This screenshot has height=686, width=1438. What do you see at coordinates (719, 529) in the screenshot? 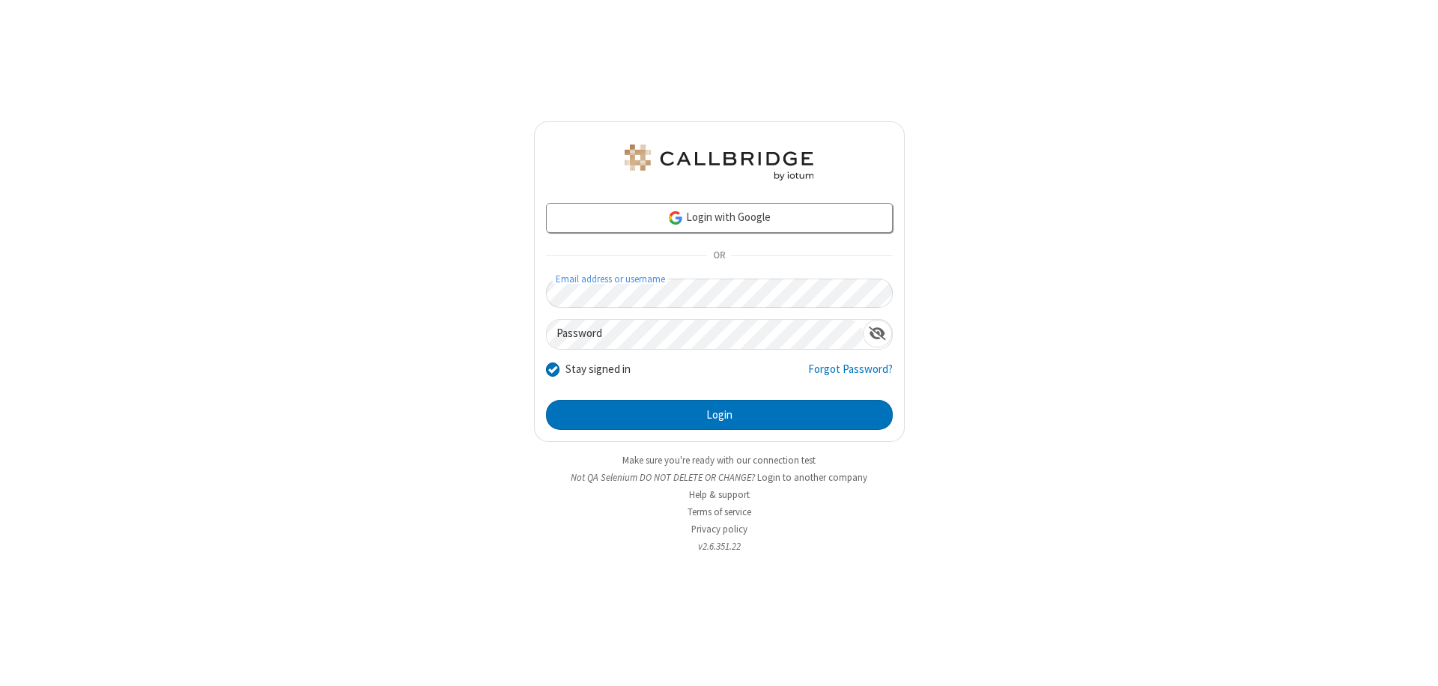
I see `a: Privacy policy` at bounding box center [719, 529].